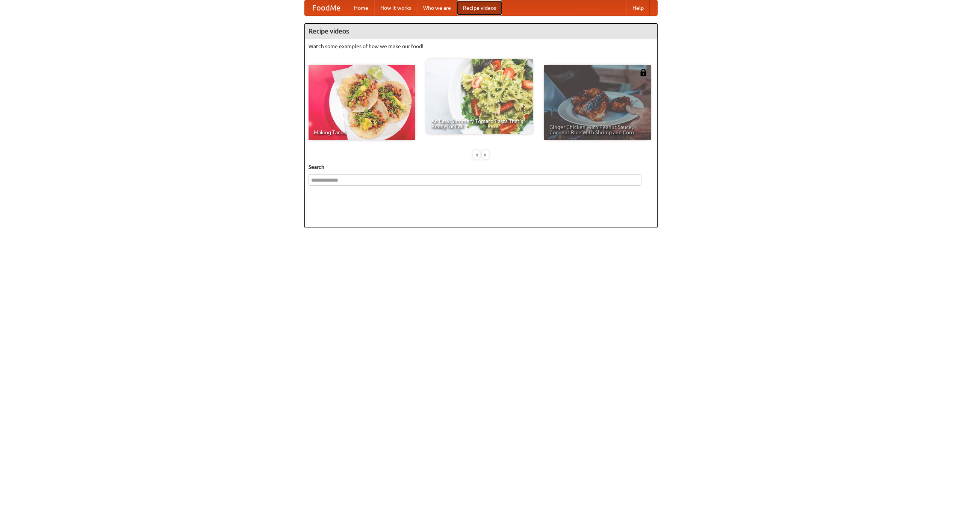 The image size is (962, 532). Describe the element at coordinates (480, 124) in the screenshot. I see `span: An Easy, Summery Tomato Pasta That's Ready for Fall` at that location.